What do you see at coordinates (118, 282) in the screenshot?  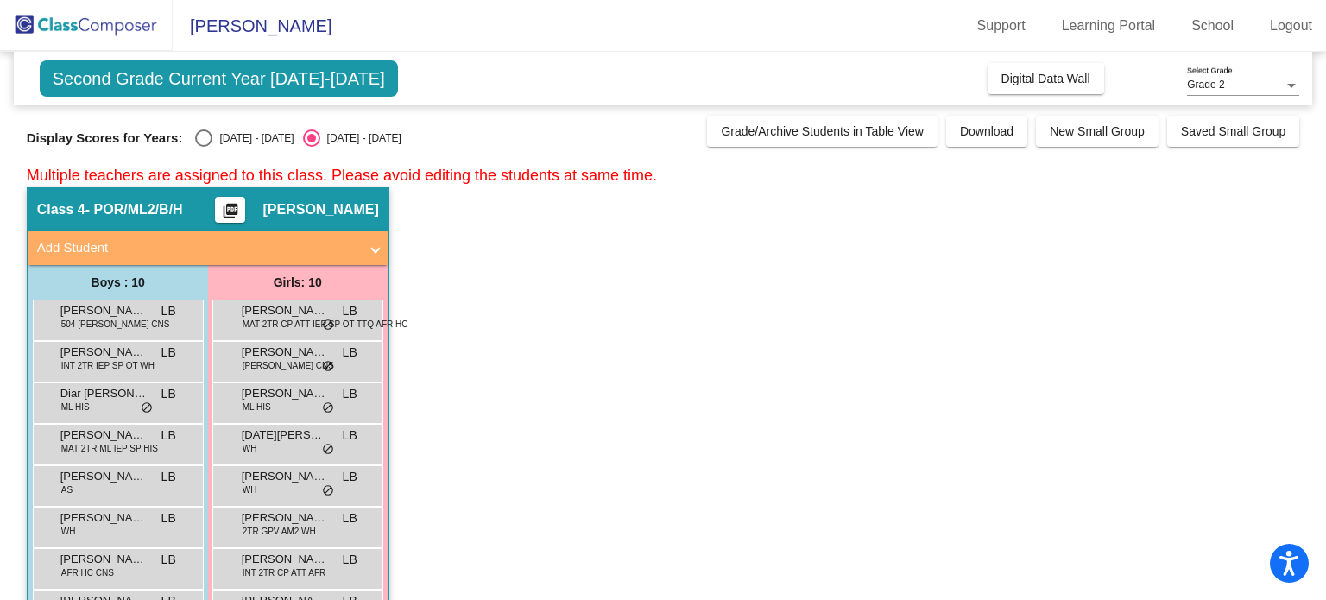 I see `div: Boys : 10` at bounding box center [118, 282].